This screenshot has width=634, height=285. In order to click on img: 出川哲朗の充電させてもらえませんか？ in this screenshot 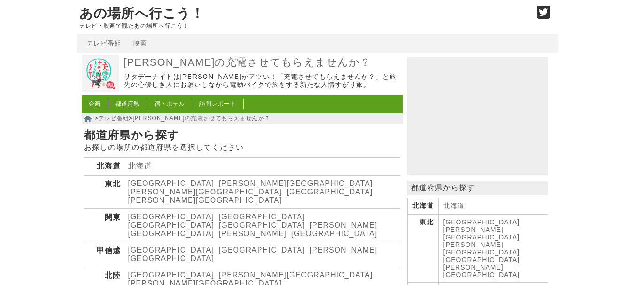, I will do `click(100, 74)`.